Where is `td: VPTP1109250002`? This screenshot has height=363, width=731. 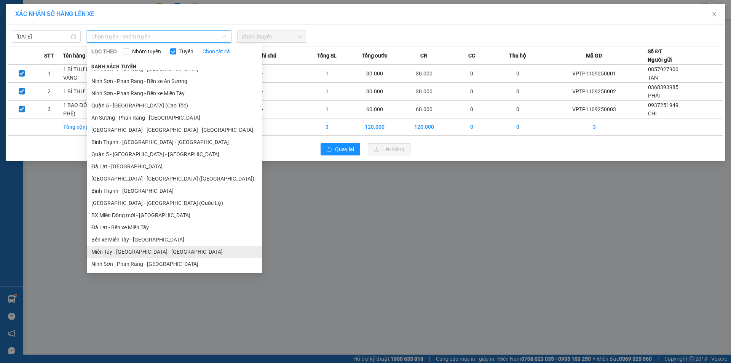 td: VPTP1109250002 is located at coordinates (594, 91).